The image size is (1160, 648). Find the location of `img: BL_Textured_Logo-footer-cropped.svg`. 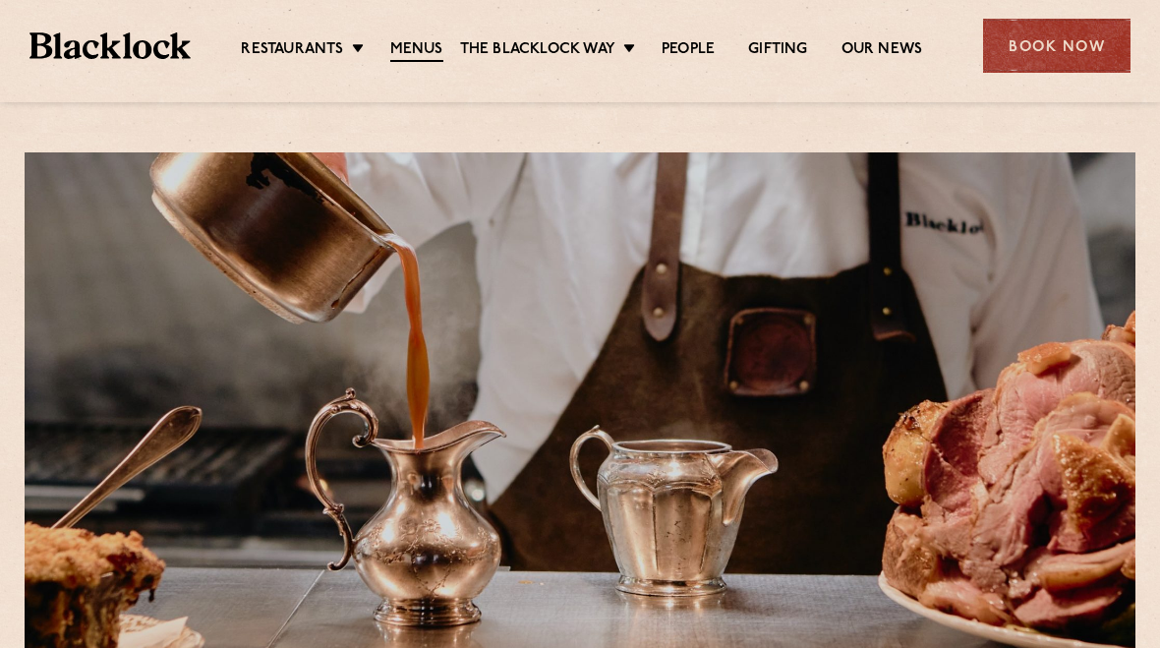

img: BL_Textured_Logo-footer-cropped.svg is located at coordinates (110, 46).